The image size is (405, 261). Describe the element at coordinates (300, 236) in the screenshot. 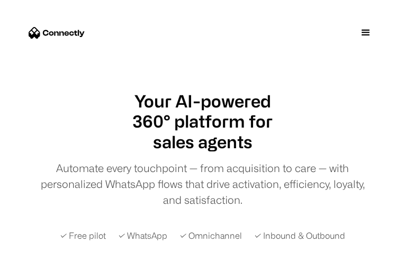

I see `div: ✓ Inbound & Outbound` at that location.